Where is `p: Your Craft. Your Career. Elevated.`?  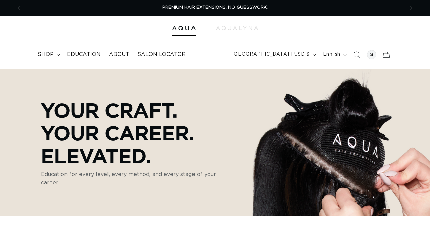
p: Your Craft. Your Career. Elevated. is located at coordinates (137, 133).